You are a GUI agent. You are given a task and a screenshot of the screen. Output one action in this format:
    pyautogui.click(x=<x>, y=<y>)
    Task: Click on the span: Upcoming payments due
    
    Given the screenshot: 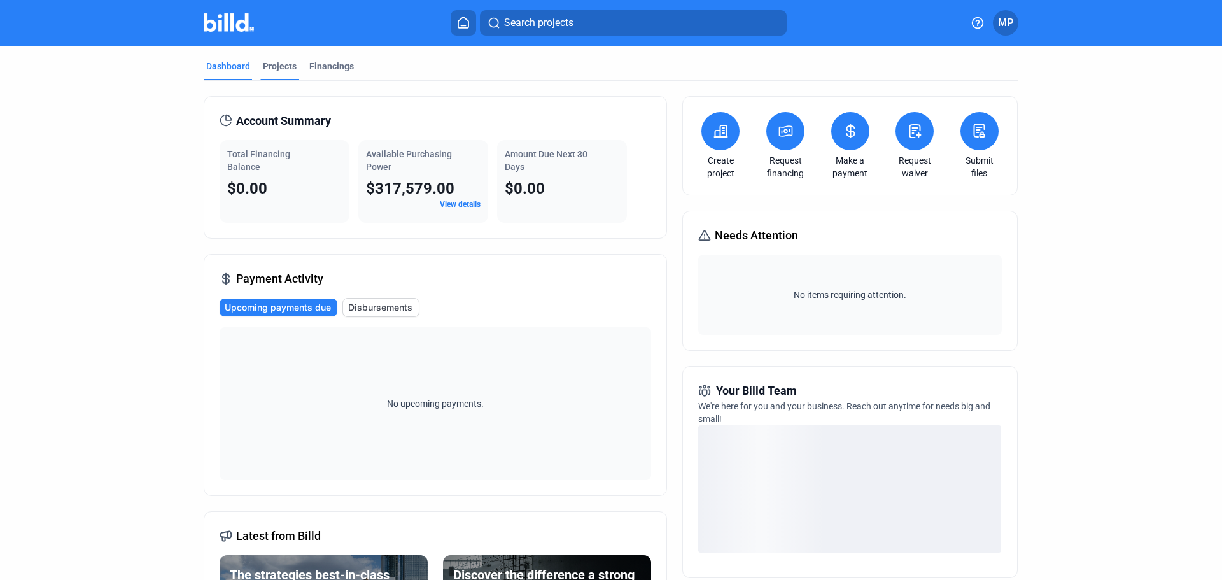 What is the action you would take?
    pyautogui.click(x=277, y=307)
    